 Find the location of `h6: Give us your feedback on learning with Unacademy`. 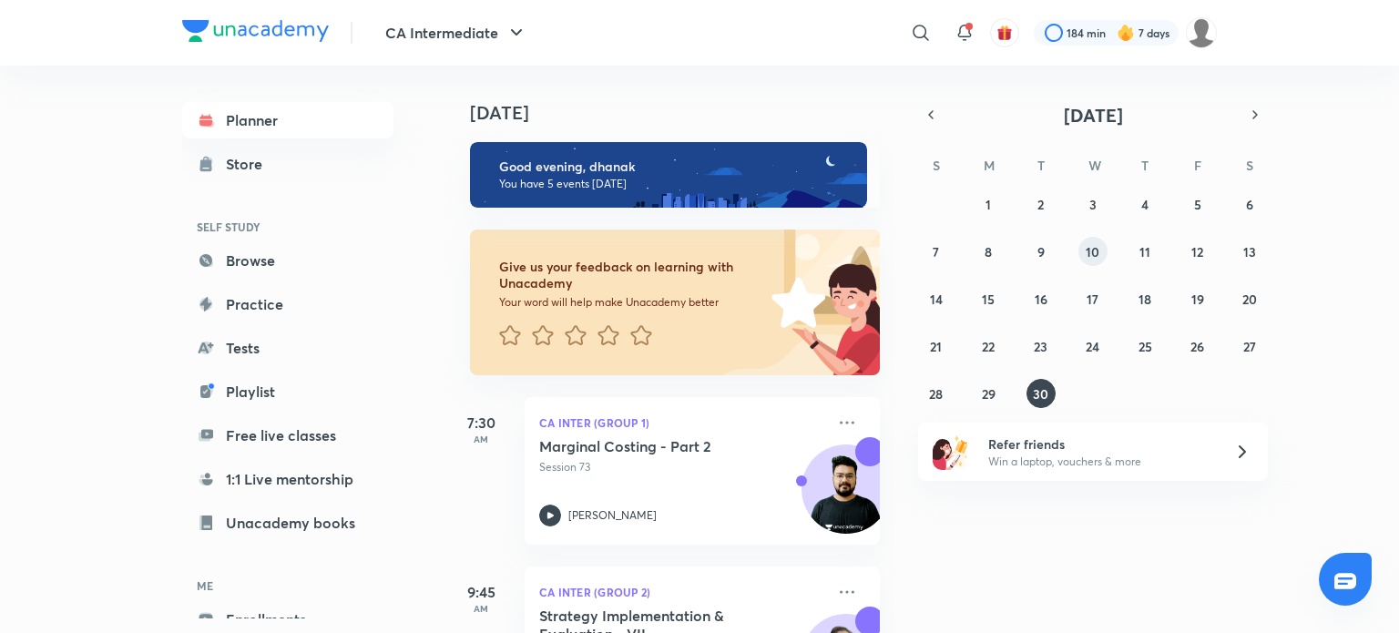

h6: Give us your feedback on learning with Unacademy is located at coordinates (632, 275).